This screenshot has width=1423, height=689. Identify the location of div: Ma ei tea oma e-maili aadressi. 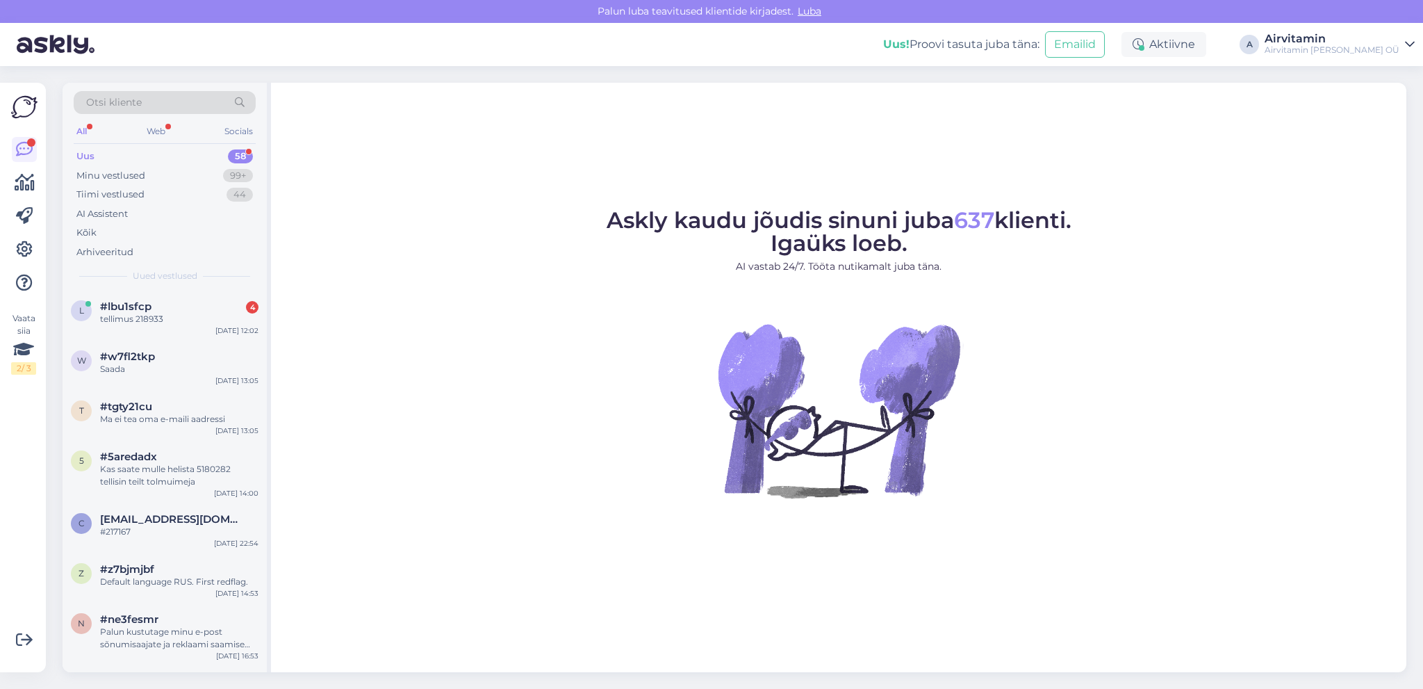
(179, 419).